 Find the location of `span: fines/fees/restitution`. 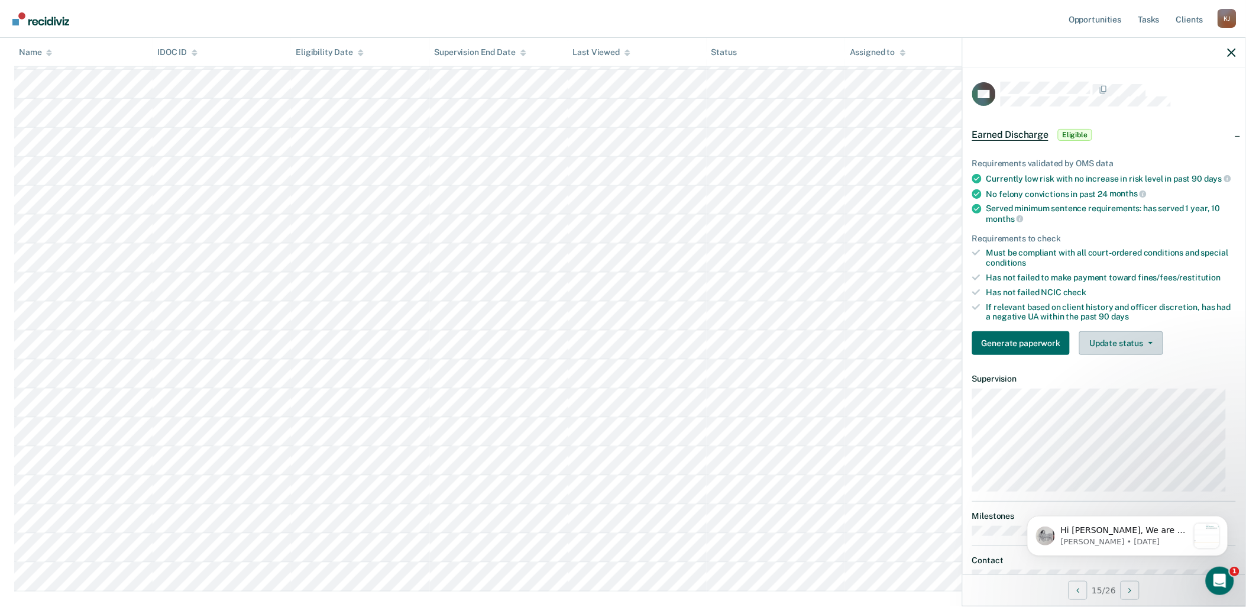

span: fines/fees/restitution is located at coordinates (1180, 277).